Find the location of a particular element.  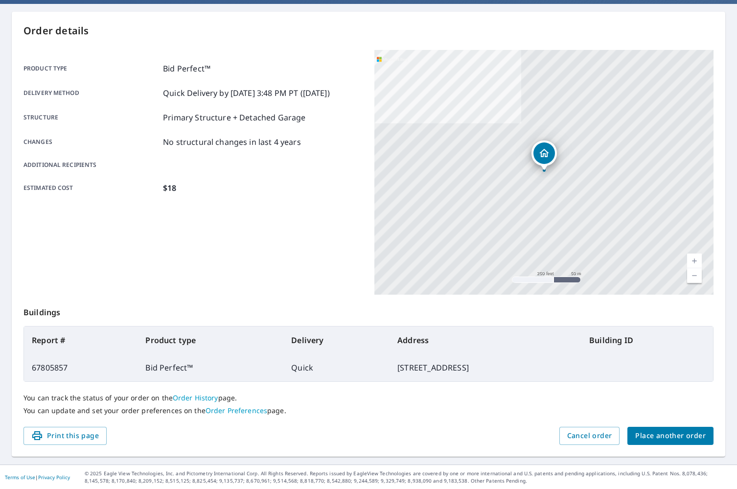

p: Estimated cost is located at coordinates (91, 188).